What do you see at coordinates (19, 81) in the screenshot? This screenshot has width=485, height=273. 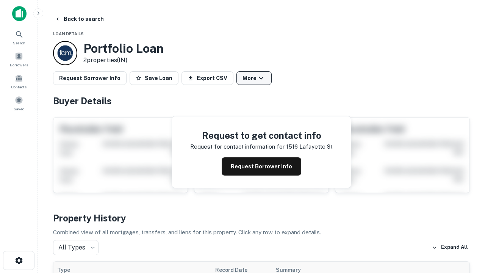 I see `a: Contacts` at bounding box center [19, 81].